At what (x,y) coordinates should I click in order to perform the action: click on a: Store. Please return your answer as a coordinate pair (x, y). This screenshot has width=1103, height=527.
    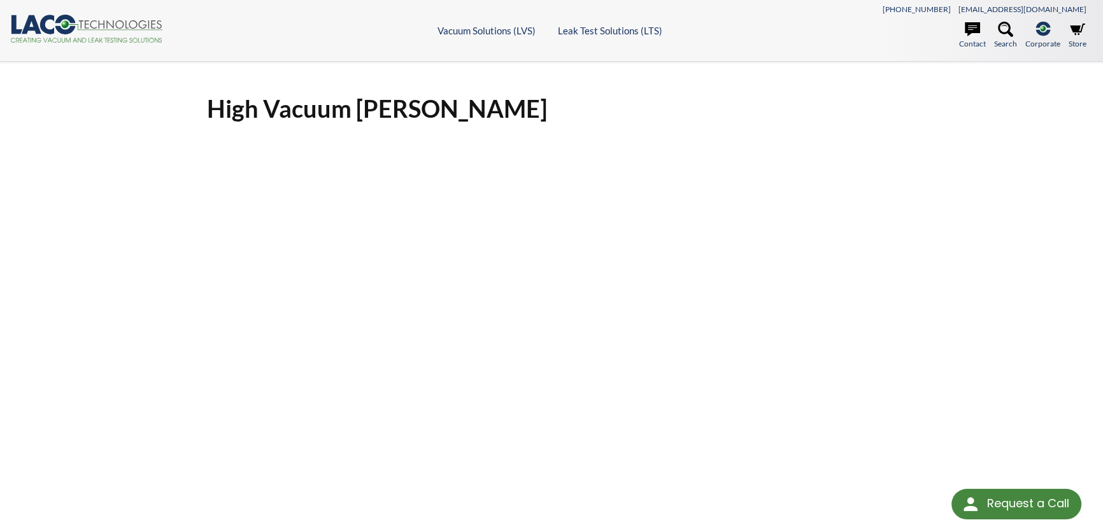
    Looking at the image, I should click on (1078, 36).